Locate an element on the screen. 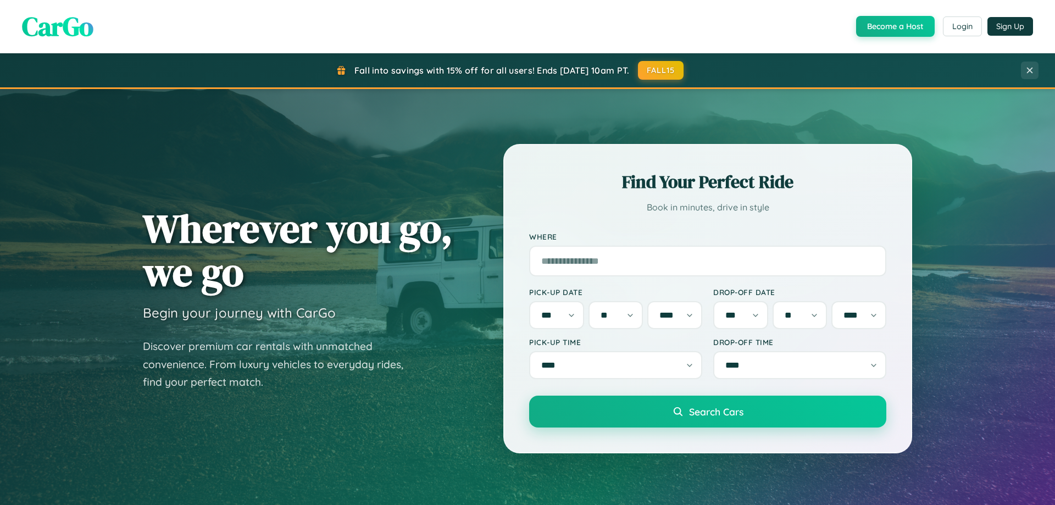  label: Pick-up Date is located at coordinates (615, 292).